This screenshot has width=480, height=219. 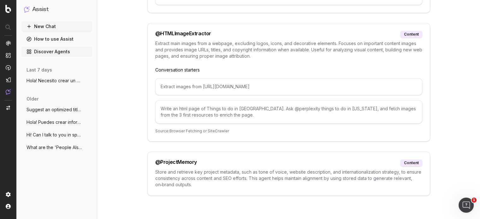 What do you see at coordinates (8, 207) in the screenshot?
I see `img: My account` at bounding box center [8, 207].